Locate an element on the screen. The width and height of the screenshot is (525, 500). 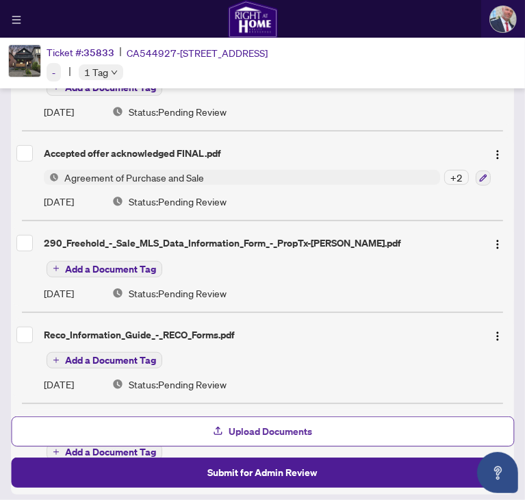
span: Upload Documents is located at coordinates (271, 431).